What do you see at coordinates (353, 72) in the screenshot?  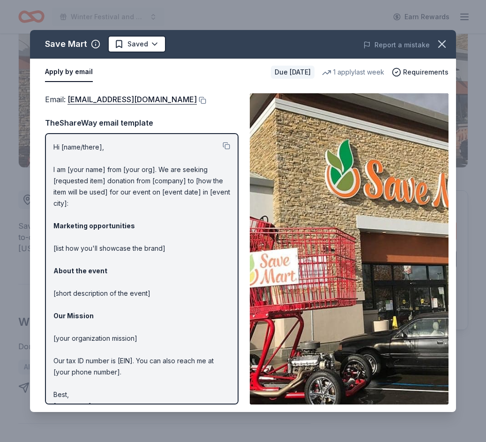 I see `div: 1 apply last week` at bounding box center [353, 72].